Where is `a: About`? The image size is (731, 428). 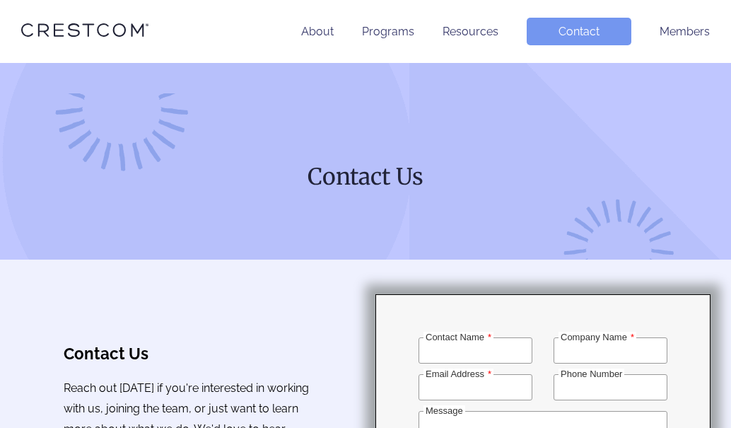
a: About is located at coordinates (318, 31).